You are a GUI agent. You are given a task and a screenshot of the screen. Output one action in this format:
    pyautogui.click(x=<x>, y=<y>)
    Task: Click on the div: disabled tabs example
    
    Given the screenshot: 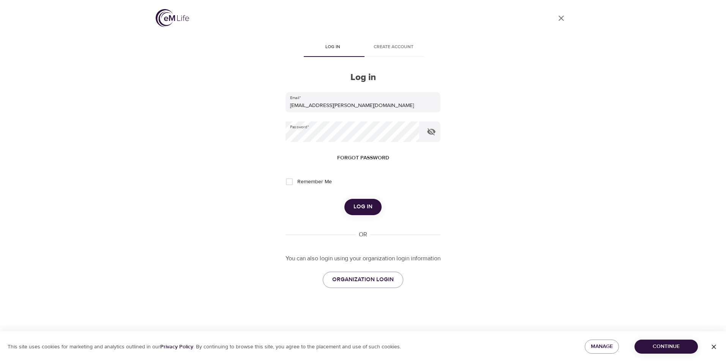 What is the action you would take?
    pyautogui.click(x=363, y=48)
    